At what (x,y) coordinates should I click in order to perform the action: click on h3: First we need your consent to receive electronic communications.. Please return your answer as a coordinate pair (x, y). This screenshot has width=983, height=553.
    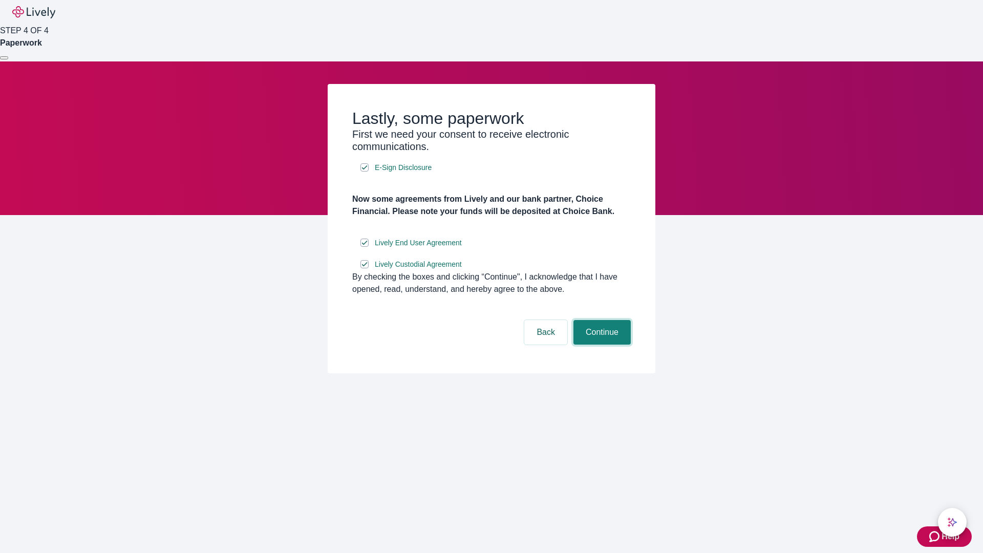
    Looking at the image, I should click on (492, 140).